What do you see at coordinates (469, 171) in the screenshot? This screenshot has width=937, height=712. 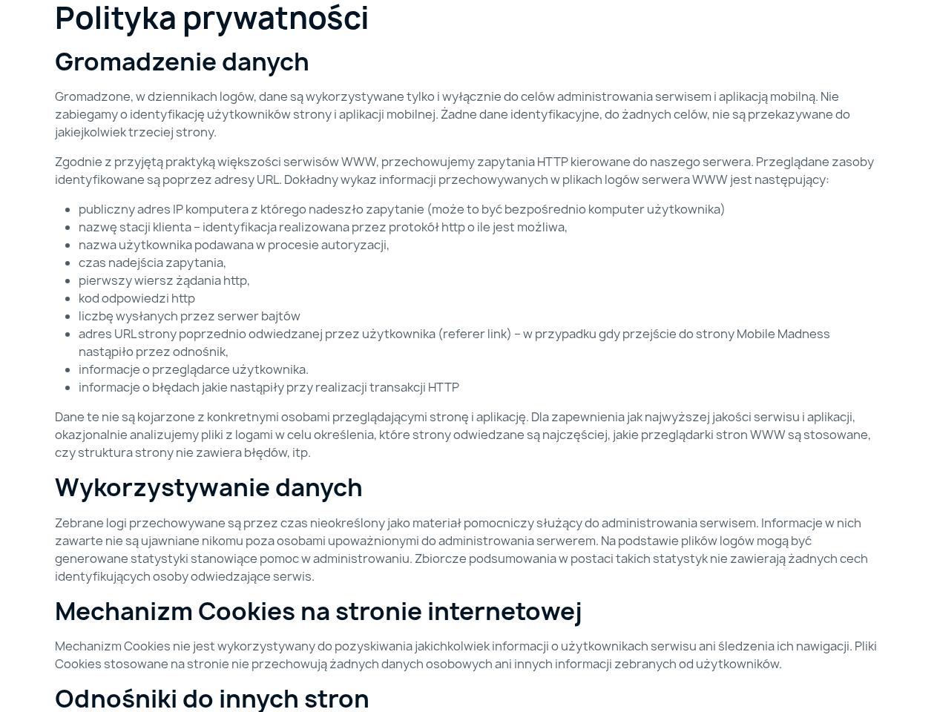 I see `p: Zgodnie z przyjętą praktyką większości serwisów WWW, przechowujemy zapytania HTTP kierowane do na...` at bounding box center [469, 171].